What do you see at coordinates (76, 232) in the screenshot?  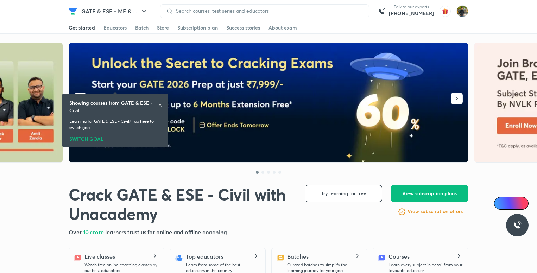 I see `span: Over` at bounding box center [76, 232].